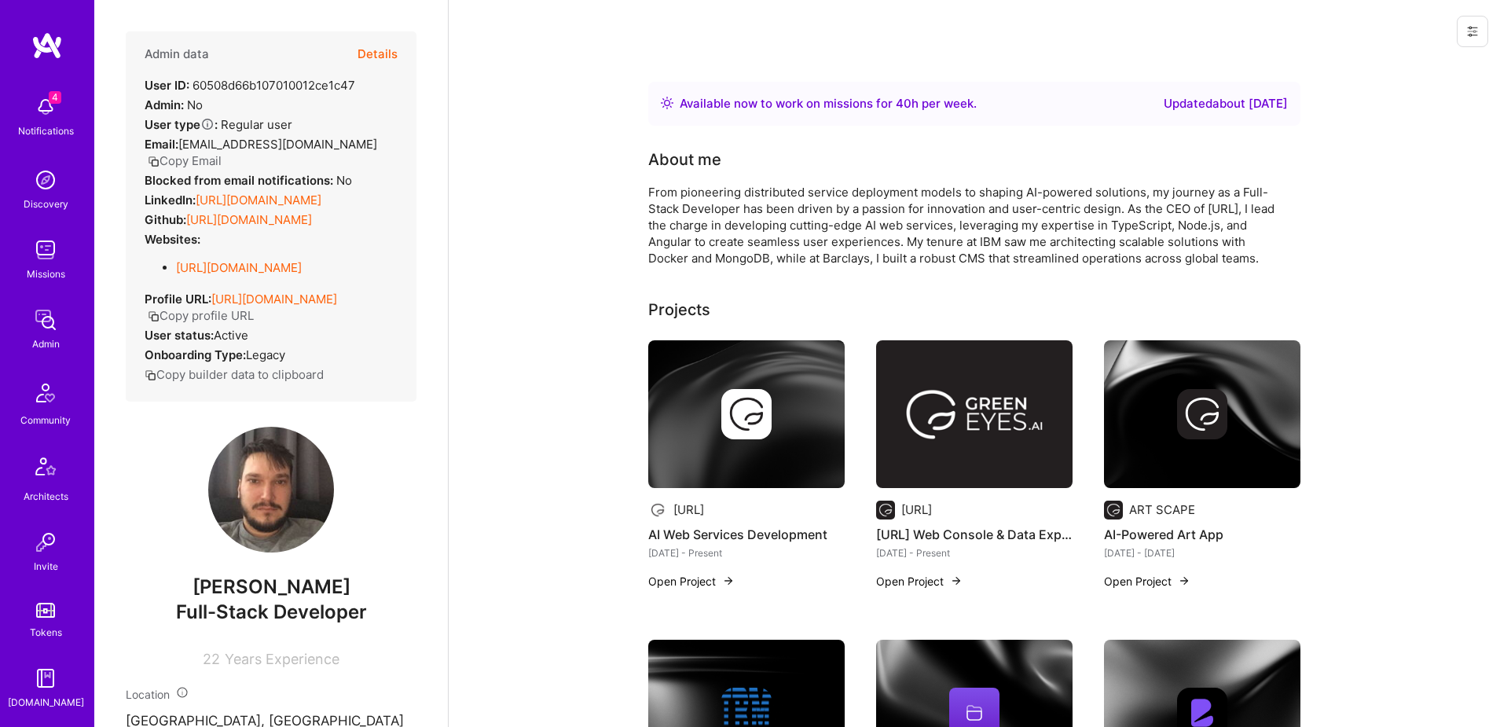  What do you see at coordinates (46, 610) in the screenshot?
I see `img: tokens` at bounding box center [46, 610].